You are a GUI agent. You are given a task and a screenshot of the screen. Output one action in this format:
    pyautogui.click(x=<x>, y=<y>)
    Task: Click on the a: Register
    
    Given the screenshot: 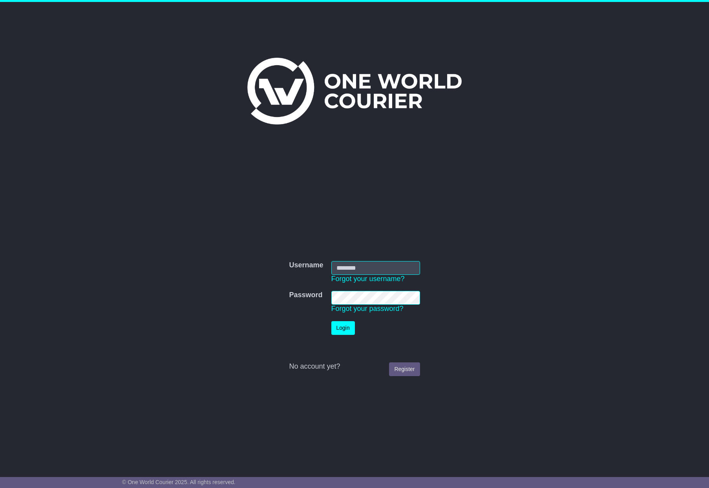 What is the action you would take?
    pyautogui.click(x=404, y=369)
    